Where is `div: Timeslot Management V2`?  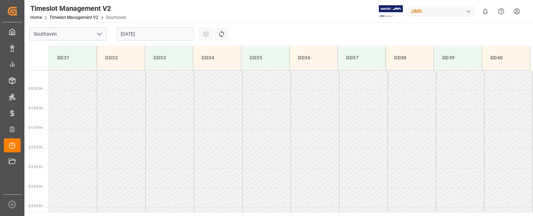
div: Timeslot Management V2 is located at coordinates (78, 8).